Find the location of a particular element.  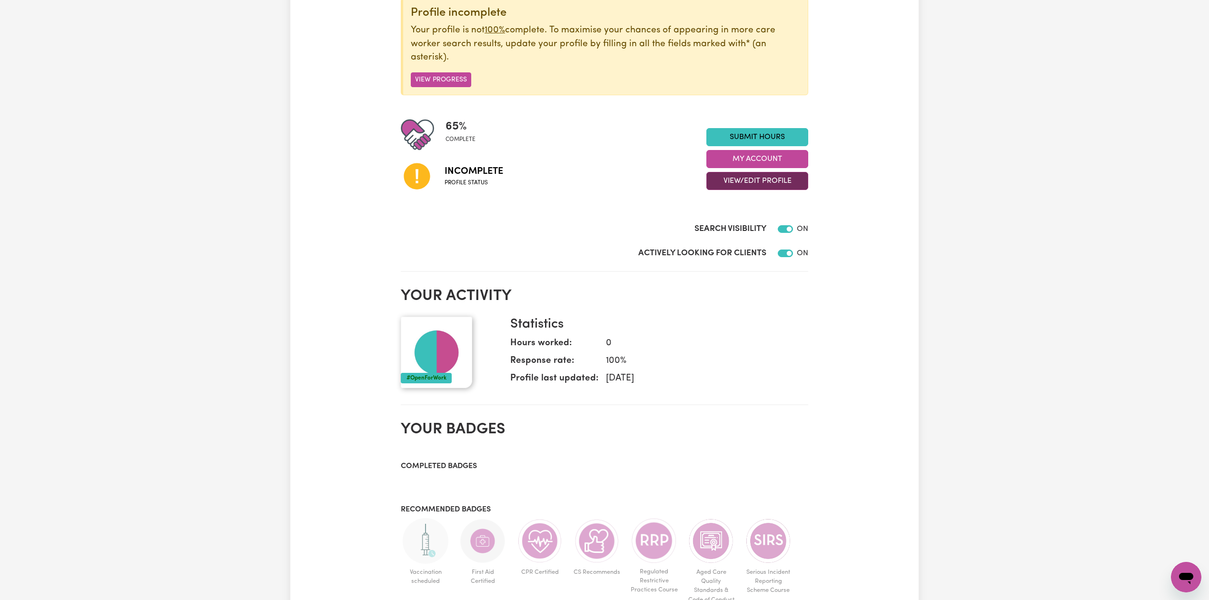

h2: Your activity is located at coordinates (605, 296).